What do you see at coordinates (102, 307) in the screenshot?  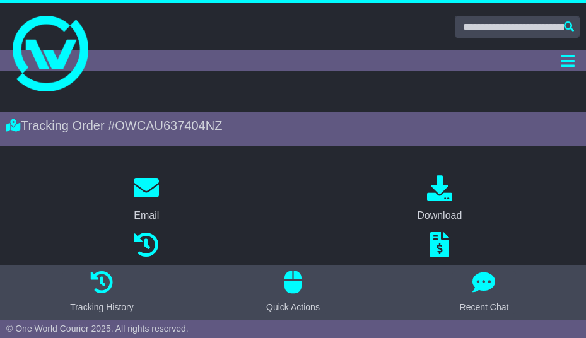 I see `div: Tracking History` at bounding box center [102, 307].